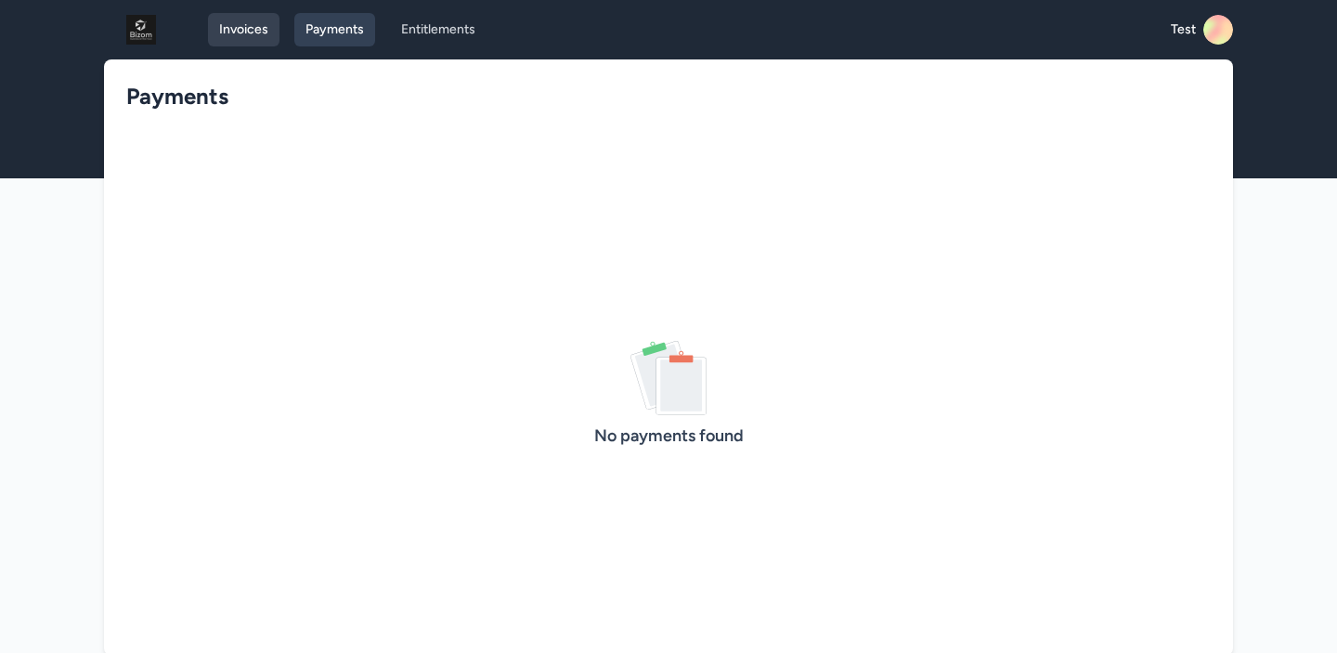 This screenshot has width=1337, height=653. I want to click on img: logo_1750760261.jpeg, so click(141, 30).